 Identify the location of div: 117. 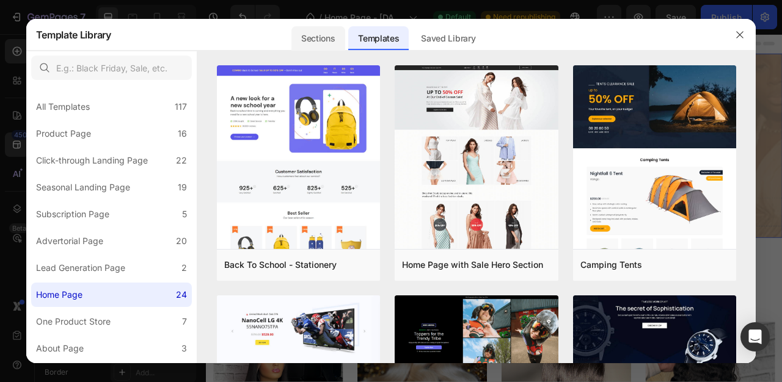
(181, 107).